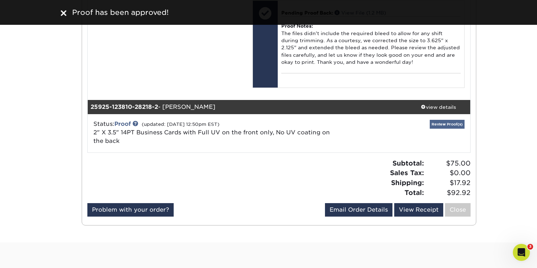 The width and height of the screenshot is (537, 268). Describe the element at coordinates (414, 193) in the screenshot. I see `strong: Total:` at that location.